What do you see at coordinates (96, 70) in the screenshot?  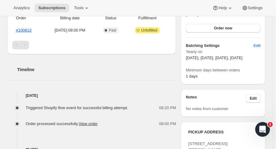 I see `h2: Timeline` at bounding box center [96, 70].